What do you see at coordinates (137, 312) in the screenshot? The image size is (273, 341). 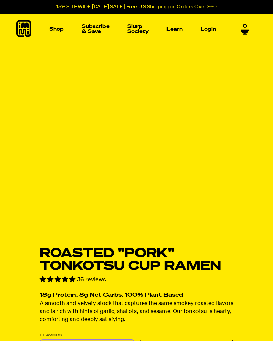 I see `p: A smooth and velvety stock that captures the same smokey roasted flavors and is rich with hints o...` at bounding box center [137, 312].